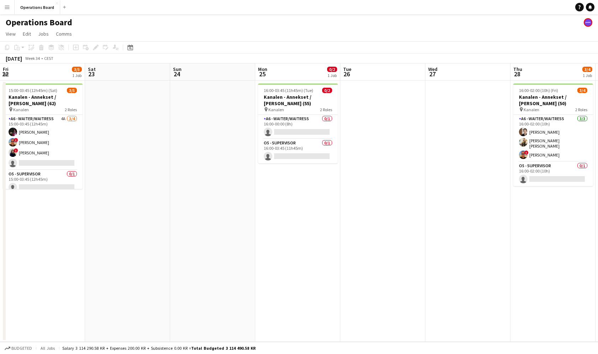 This screenshot has width=598, height=354. What do you see at coordinates (64, 34) in the screenshot?
I see `span: Comms` at bounding box center [64, 34].